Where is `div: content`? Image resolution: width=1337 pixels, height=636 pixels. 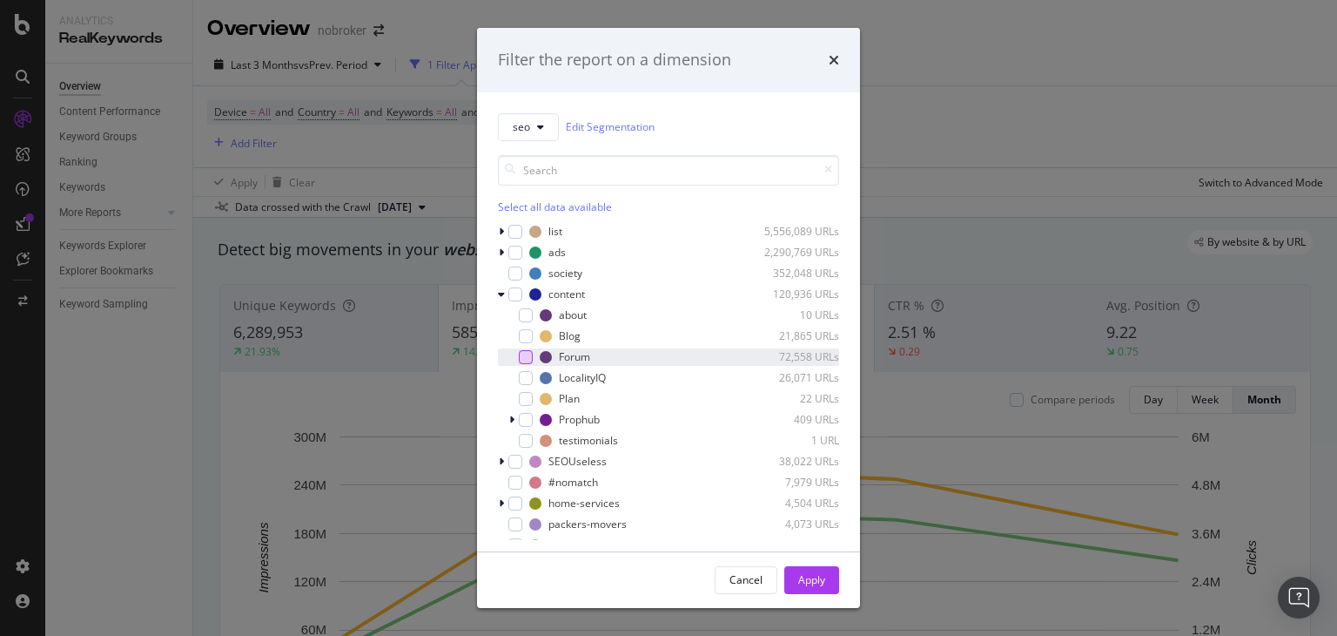
div: content is located at coordinates (567, 293).